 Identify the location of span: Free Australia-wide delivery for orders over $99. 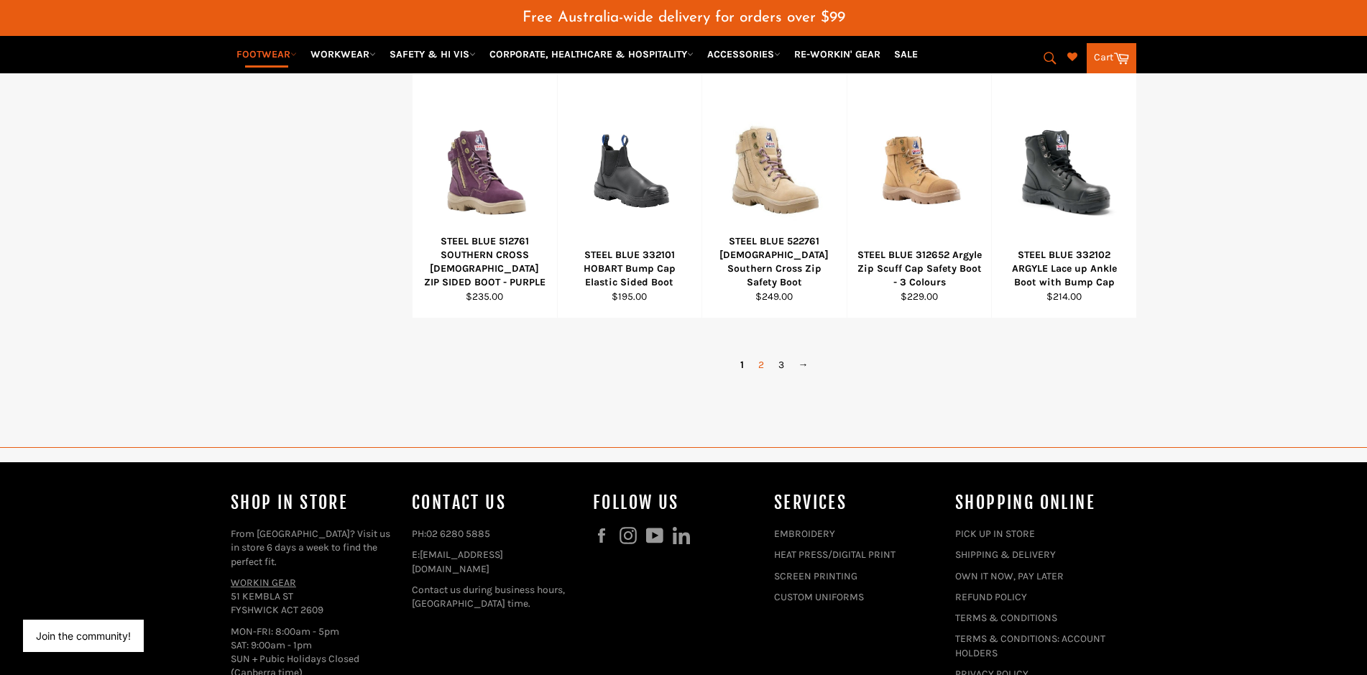
(684, 17).